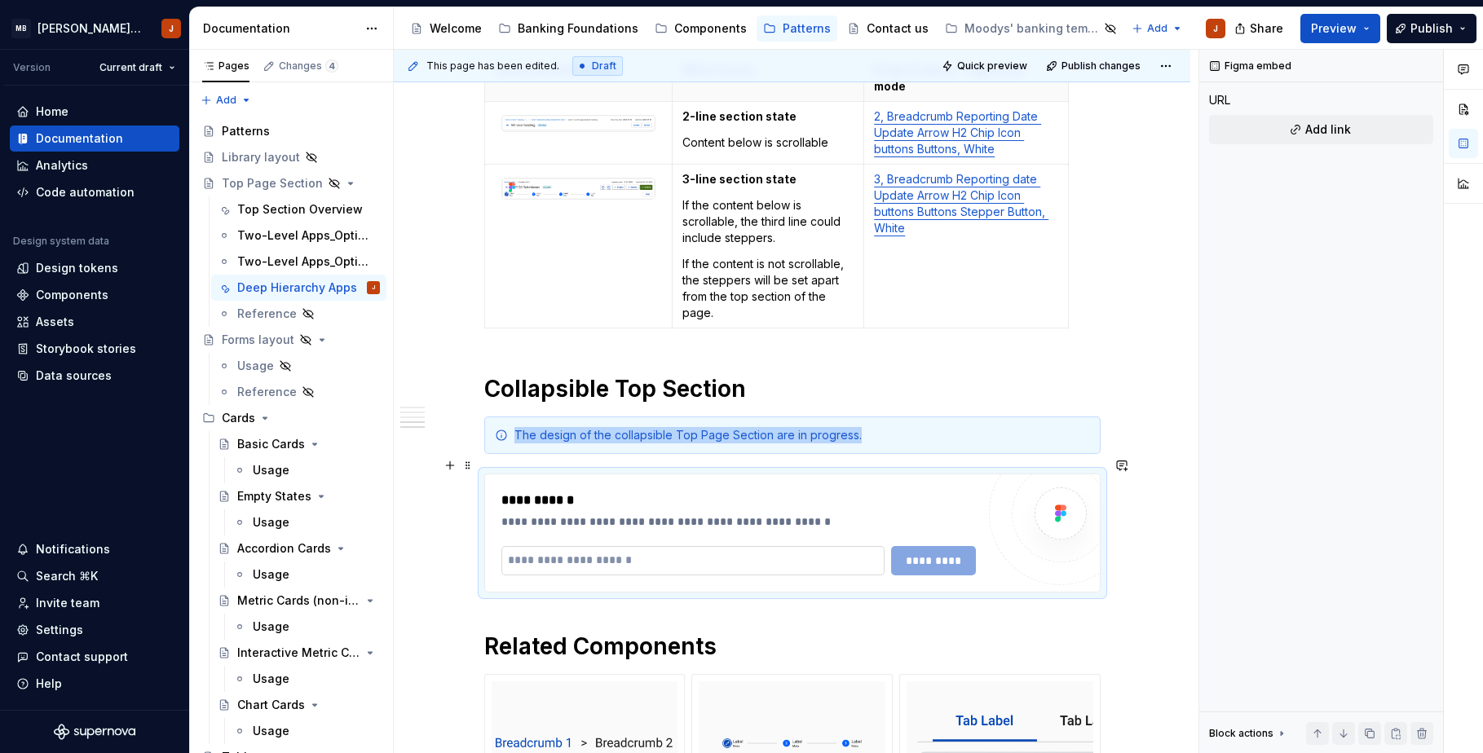 The image size is (1483, 753). Describe the element at coordinates (1340, 29) in the screenshot. I see `button: Preview` at that location.